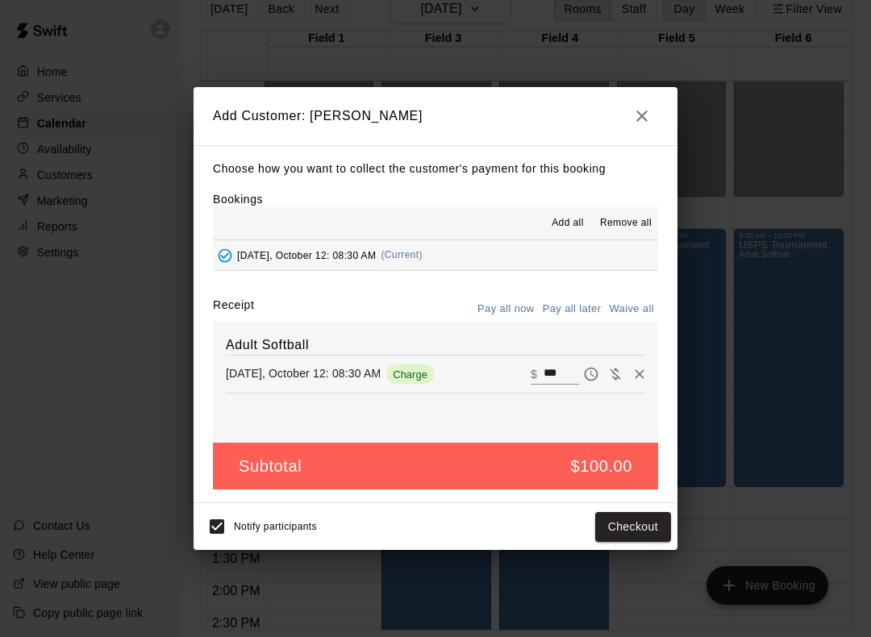  Describe the element at coordinates (410, 374) in the screenshot. I see `span: Charge` at that location.